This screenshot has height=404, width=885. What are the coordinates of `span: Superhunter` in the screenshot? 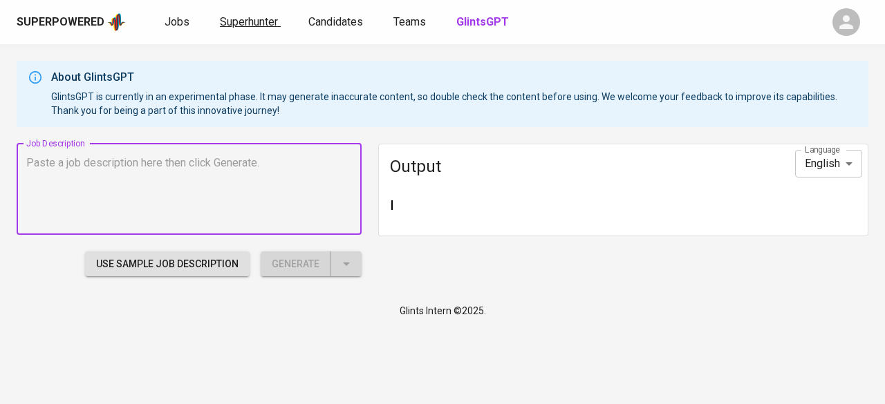 It's located at (249, 21).